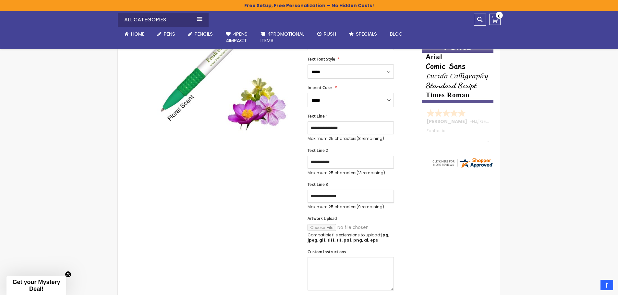 The width and height of the screenshot is (618, 295). What do you see at coordinates (200, 34) in the screenshot?
I see `a: Pencils` at bounding box center [200, 34].